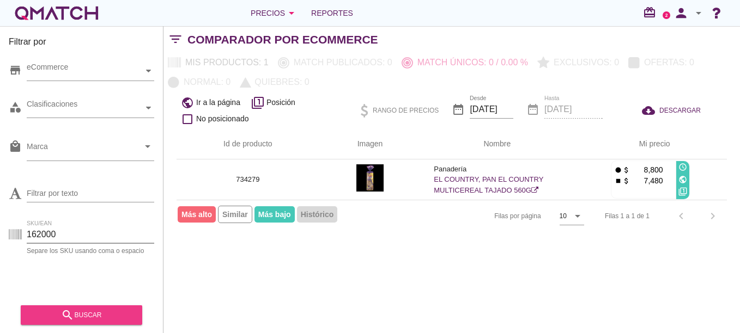  I want to click on a: 2, so click(666, 15).